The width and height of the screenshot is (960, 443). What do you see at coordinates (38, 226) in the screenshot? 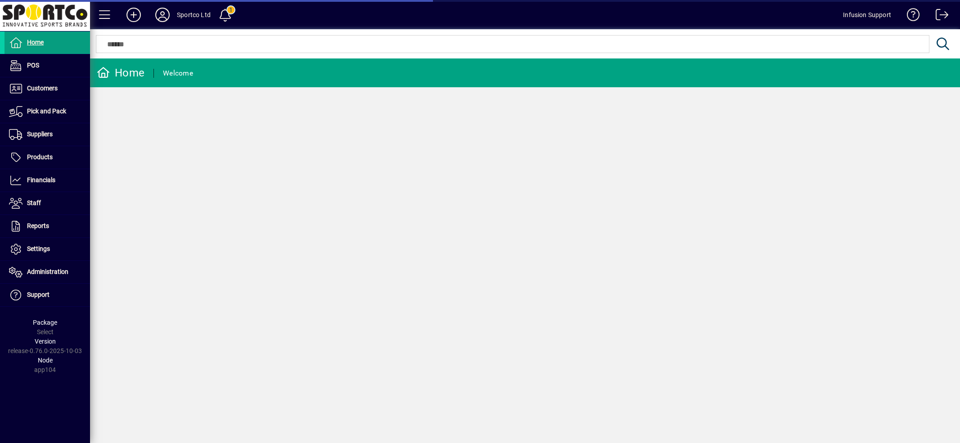
I see `span: Reports` at bounding box center [38, 226].